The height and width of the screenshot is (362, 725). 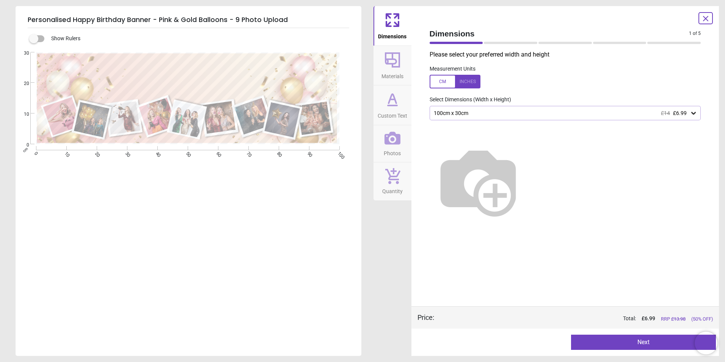 What do you see at coordinates (22, 83) in the screenshot?
I see `span: 20` at bounding box center [22, 83].